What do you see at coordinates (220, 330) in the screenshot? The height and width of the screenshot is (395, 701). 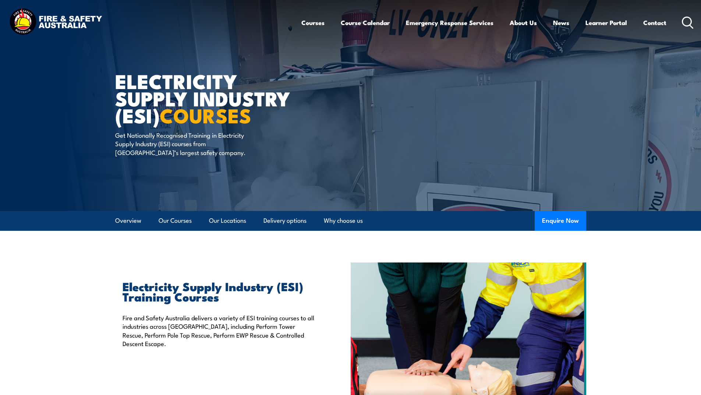 I see `p: Fire and Safety Australia delivers a variety of ESI training courses to all industries across [GE...` at bounding box center [220, 330].